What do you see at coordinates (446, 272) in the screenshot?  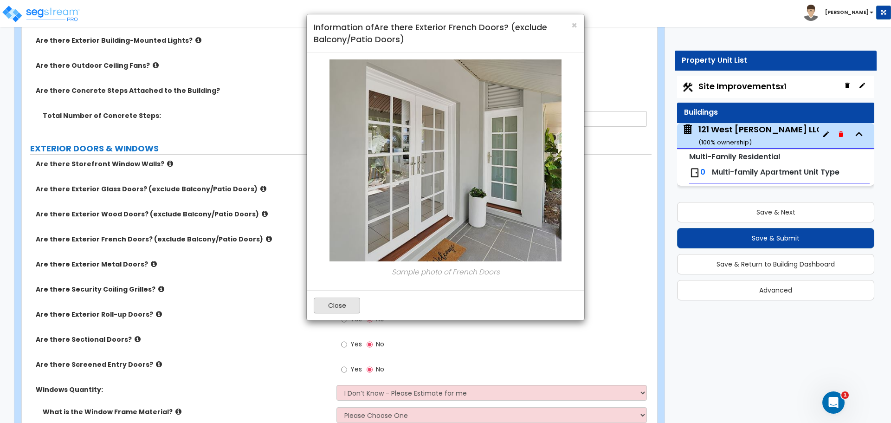 I see `em: Sample photo of French Doors` at bounding box center [446, 272].